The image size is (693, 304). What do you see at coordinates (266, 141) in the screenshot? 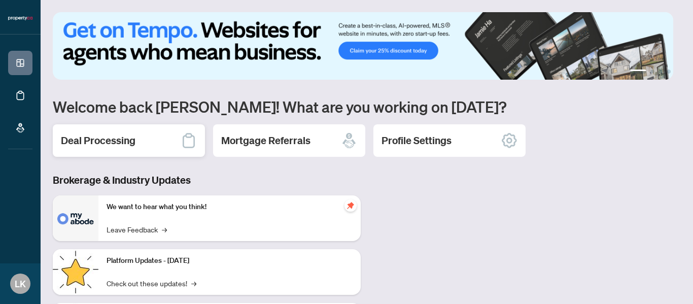
I see `h2: Mortgage Referrals` at bounding box center [266, 141].